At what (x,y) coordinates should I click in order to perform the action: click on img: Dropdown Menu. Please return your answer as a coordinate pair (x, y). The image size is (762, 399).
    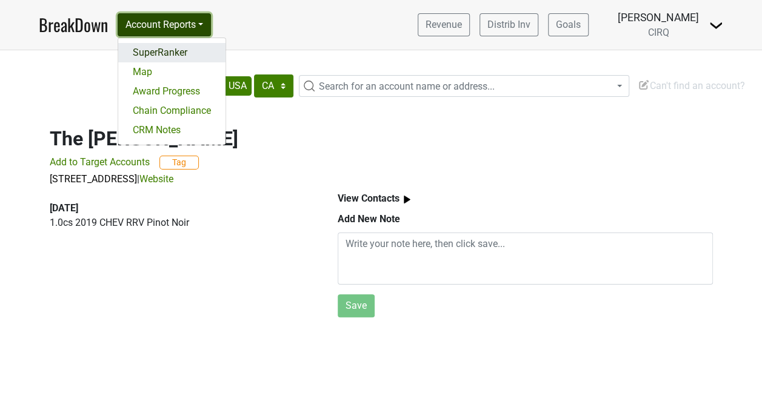
    Looking at the image, I should click on (716, 25).